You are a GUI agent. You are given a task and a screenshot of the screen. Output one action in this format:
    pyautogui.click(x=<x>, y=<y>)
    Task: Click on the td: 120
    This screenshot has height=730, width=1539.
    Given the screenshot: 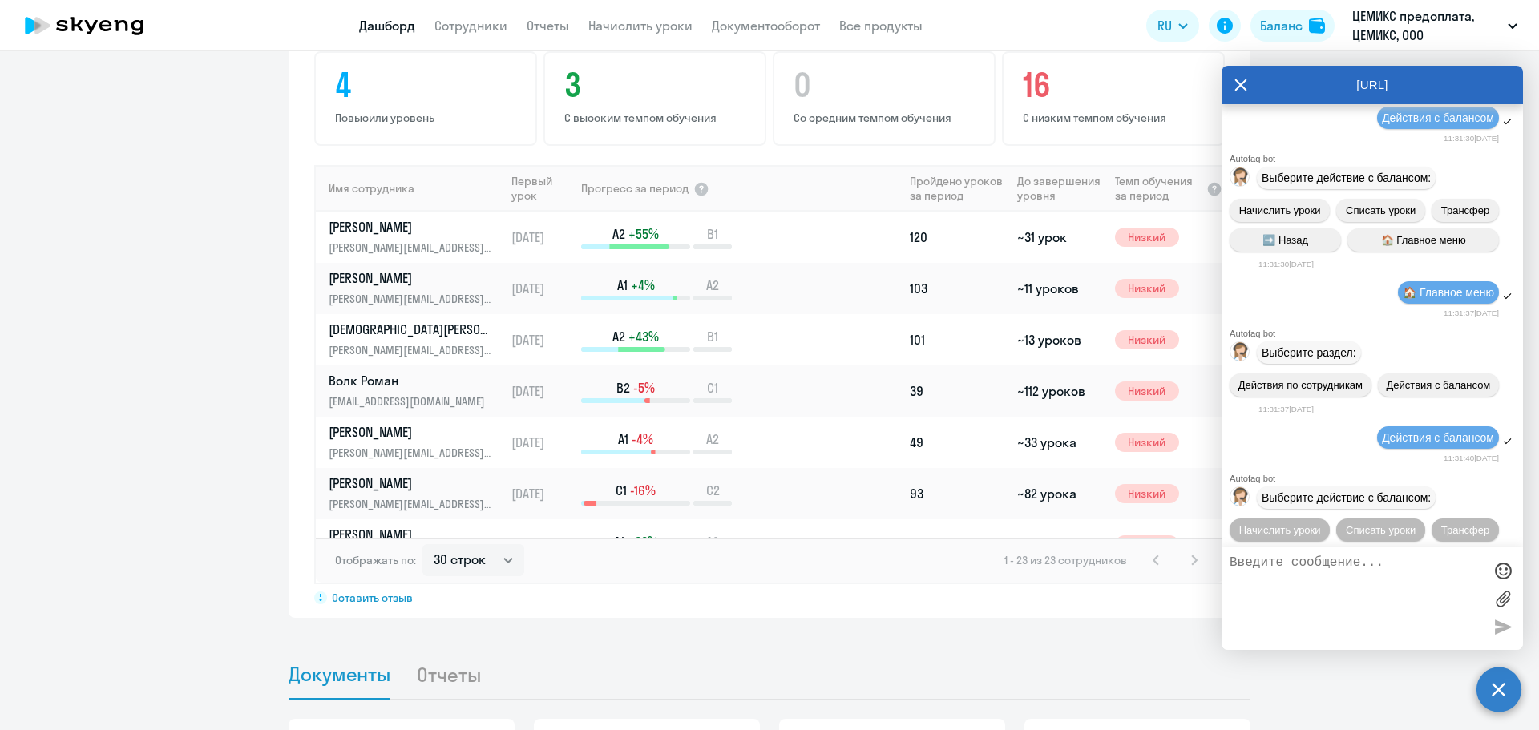 What is the action you would take?
    pyautogui.click(x=957, y=237)
    